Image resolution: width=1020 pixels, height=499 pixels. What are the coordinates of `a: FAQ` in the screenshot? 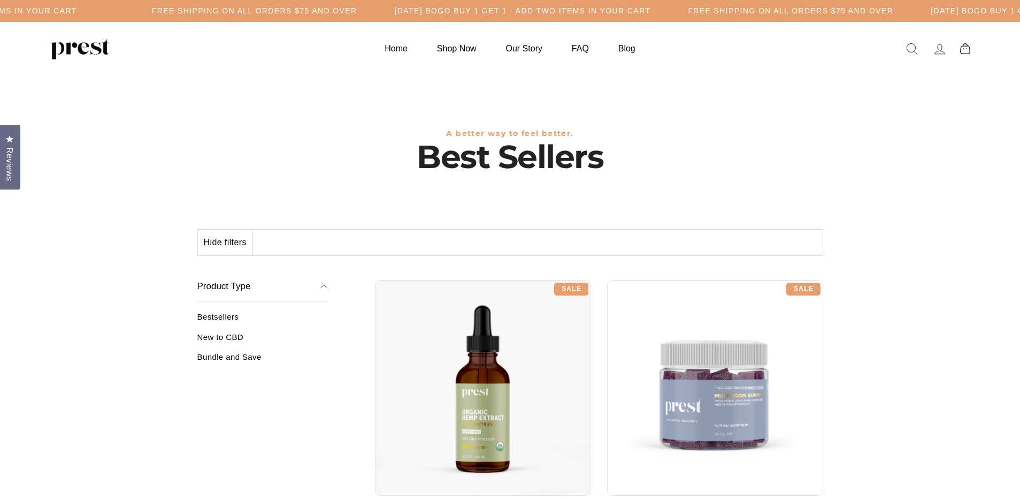 It's located at (581, 48).